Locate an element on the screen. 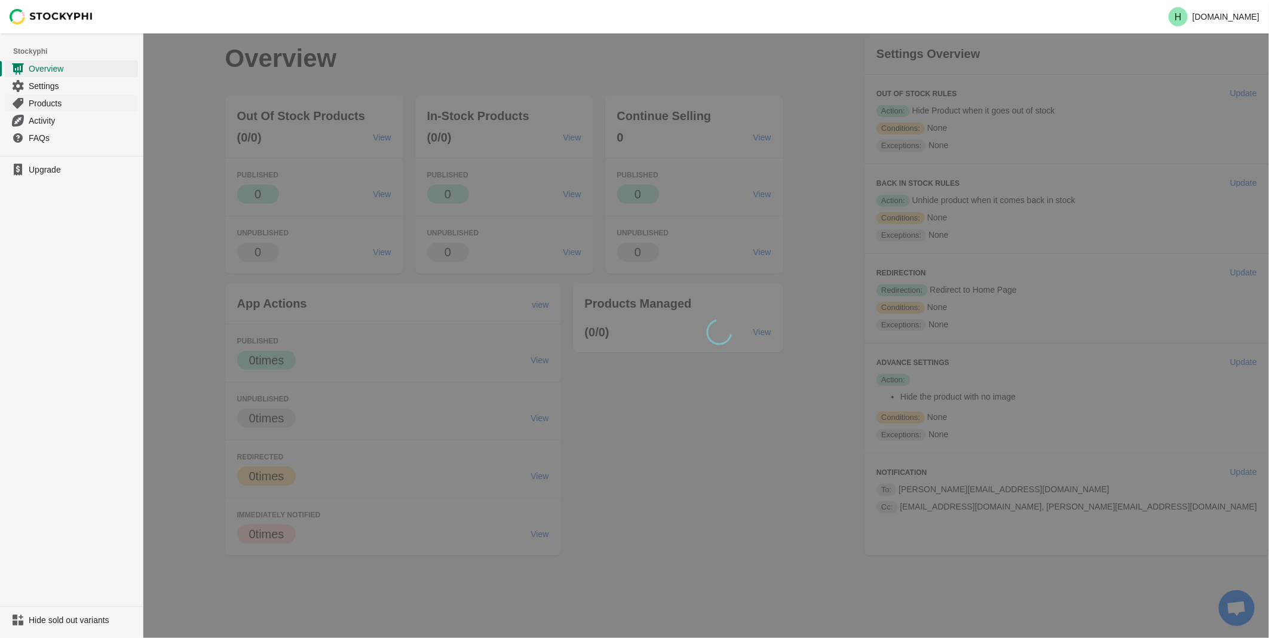 The height and width of the screenshot is (638, 1269). a: Hide sold out variants is located at coordinates (71, 620).